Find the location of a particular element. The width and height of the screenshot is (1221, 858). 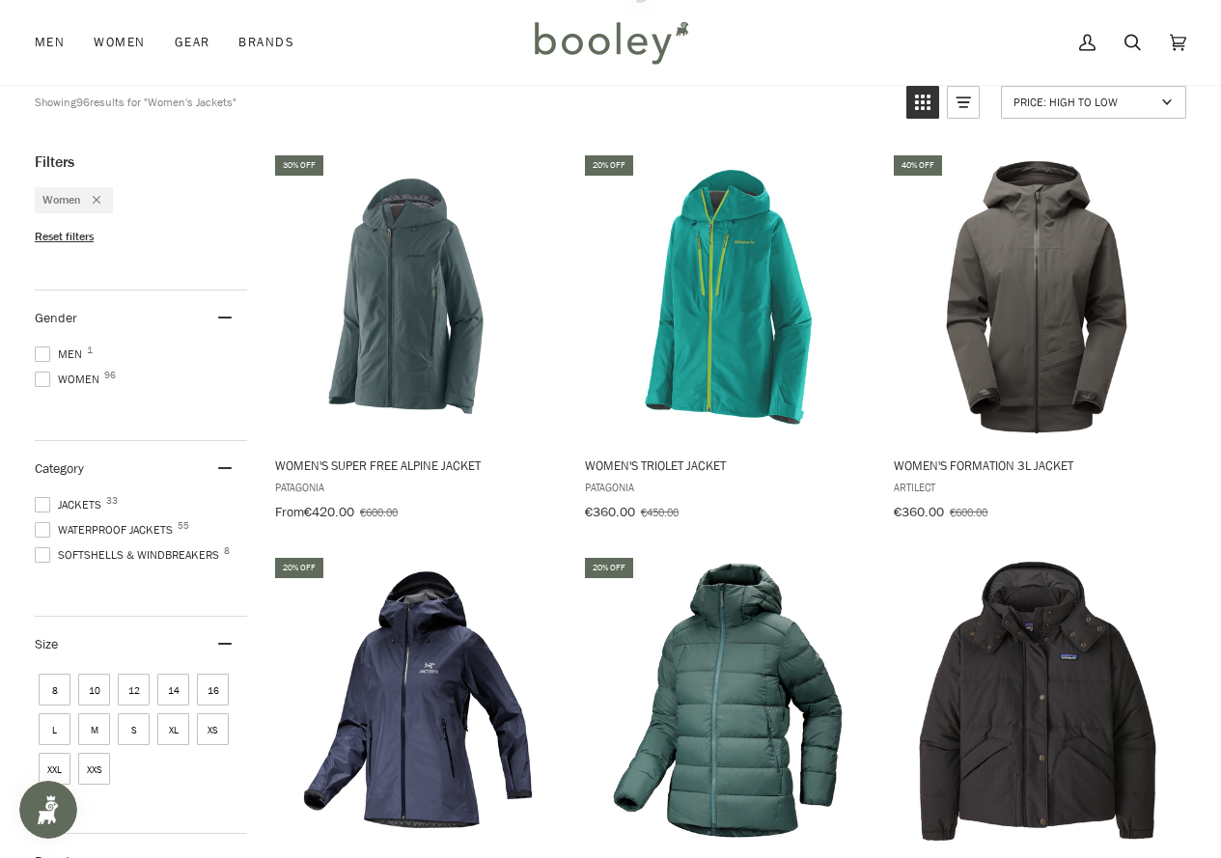

div: 40% off is located at coordinates (918, 165).